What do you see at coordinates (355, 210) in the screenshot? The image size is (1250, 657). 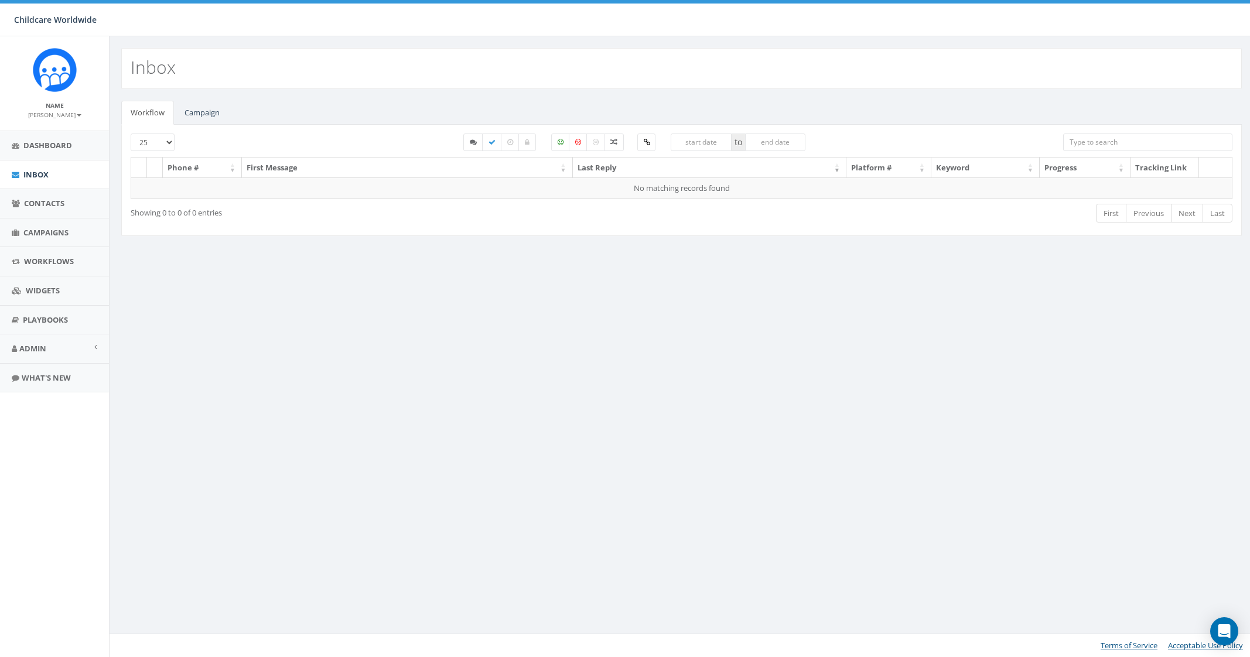 I see `div: Showing 0 to 0 of 0 entries` at bounding box center [355, 210].